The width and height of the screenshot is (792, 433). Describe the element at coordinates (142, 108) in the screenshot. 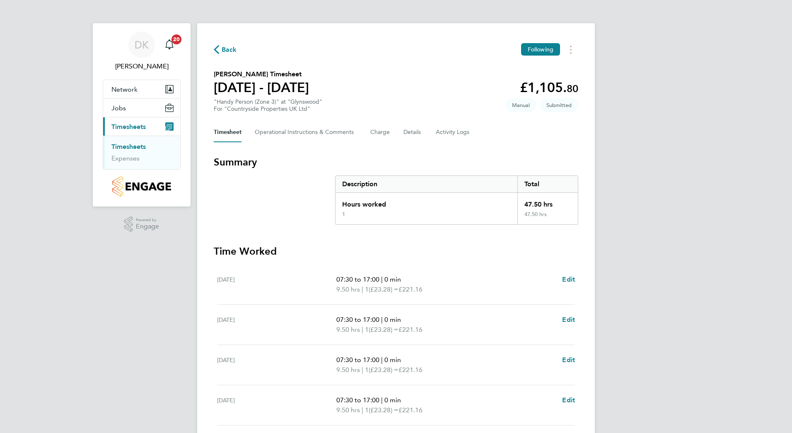

I see `button: Jobs` at that location.